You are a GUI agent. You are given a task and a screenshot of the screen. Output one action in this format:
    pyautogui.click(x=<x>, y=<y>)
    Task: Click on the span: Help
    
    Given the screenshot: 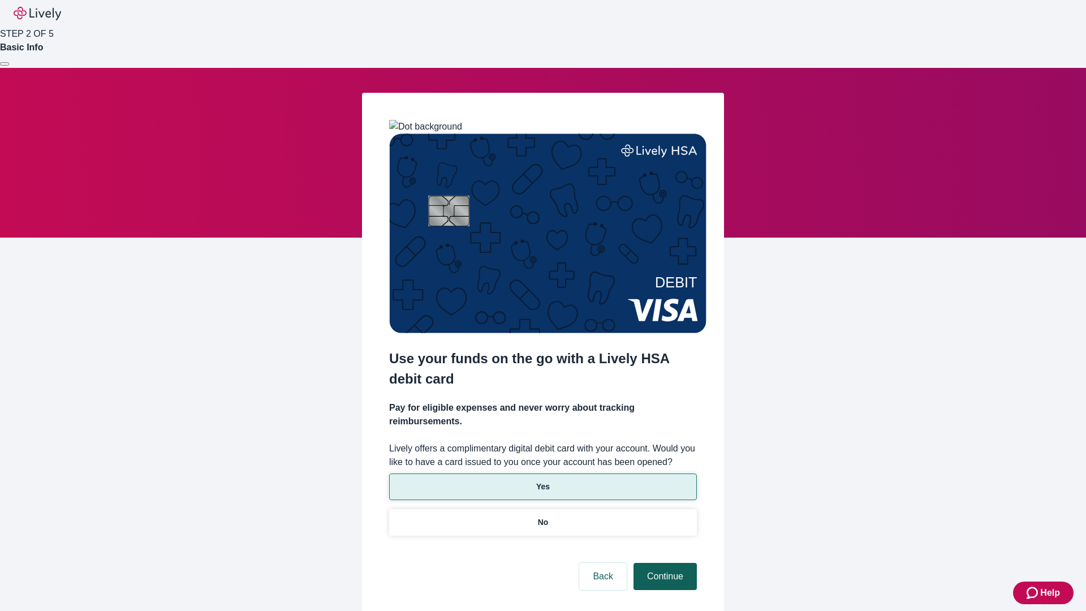 What is the action you would take?
    pyautogui.click(x=1050, y=593)
    